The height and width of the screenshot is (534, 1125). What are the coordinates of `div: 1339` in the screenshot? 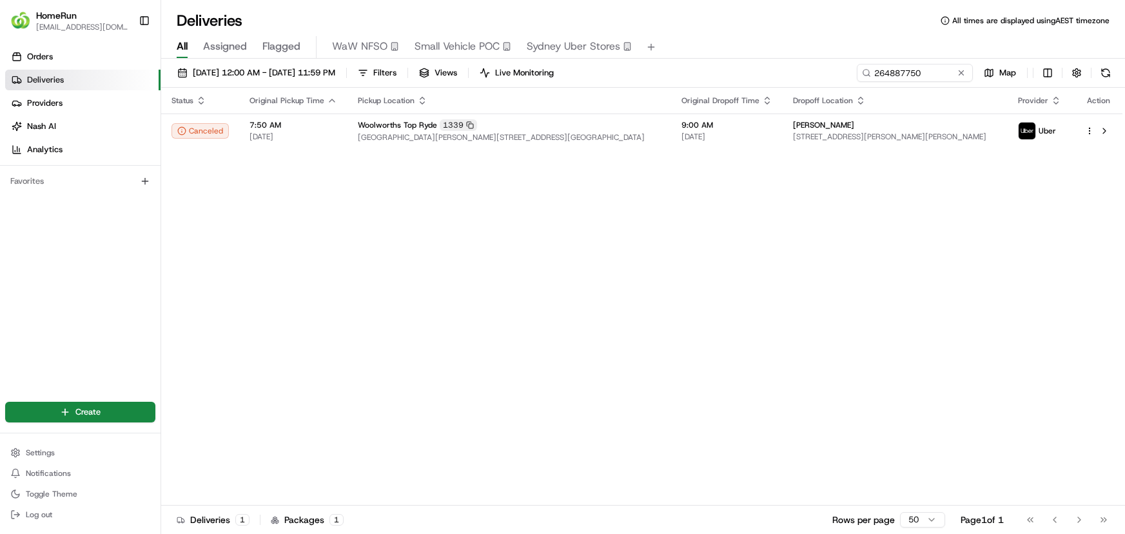 It's located at (458, 125).